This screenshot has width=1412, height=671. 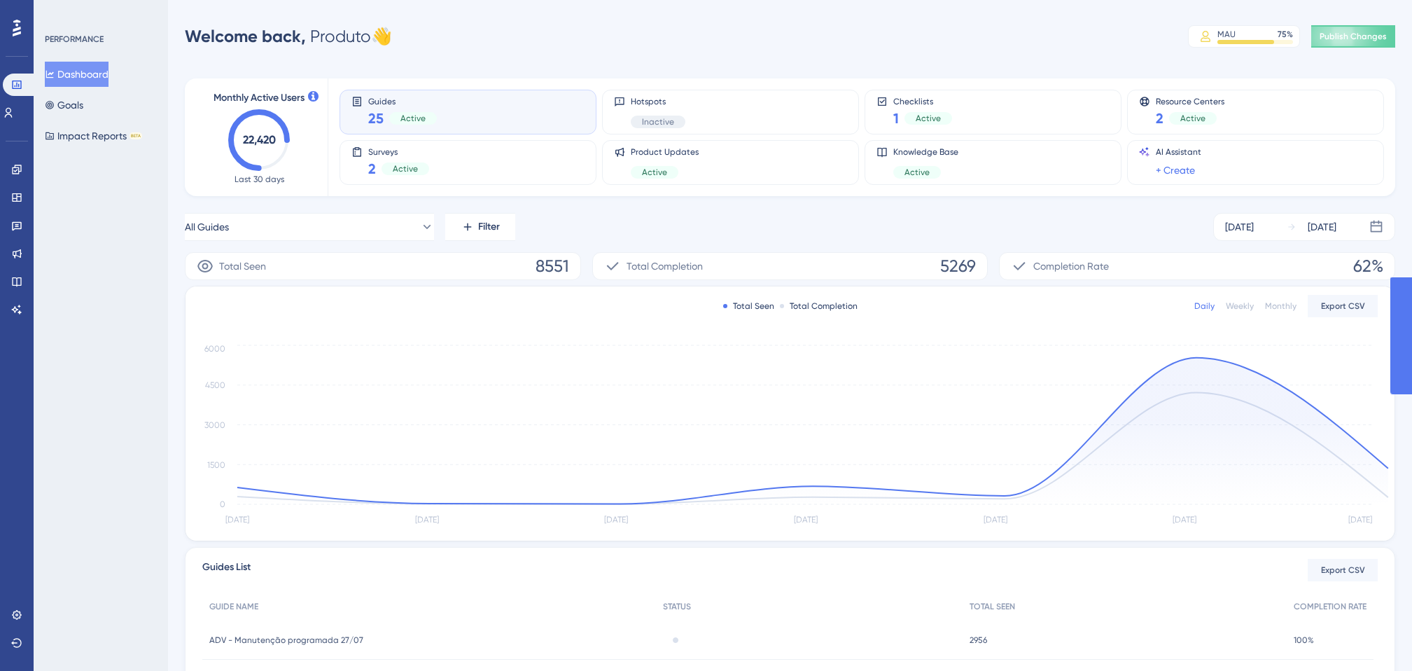 What do you see at coordinates (926, 152) in the screenshot?
I see `span: Knowledge Base` at bounding box center [926, 152].